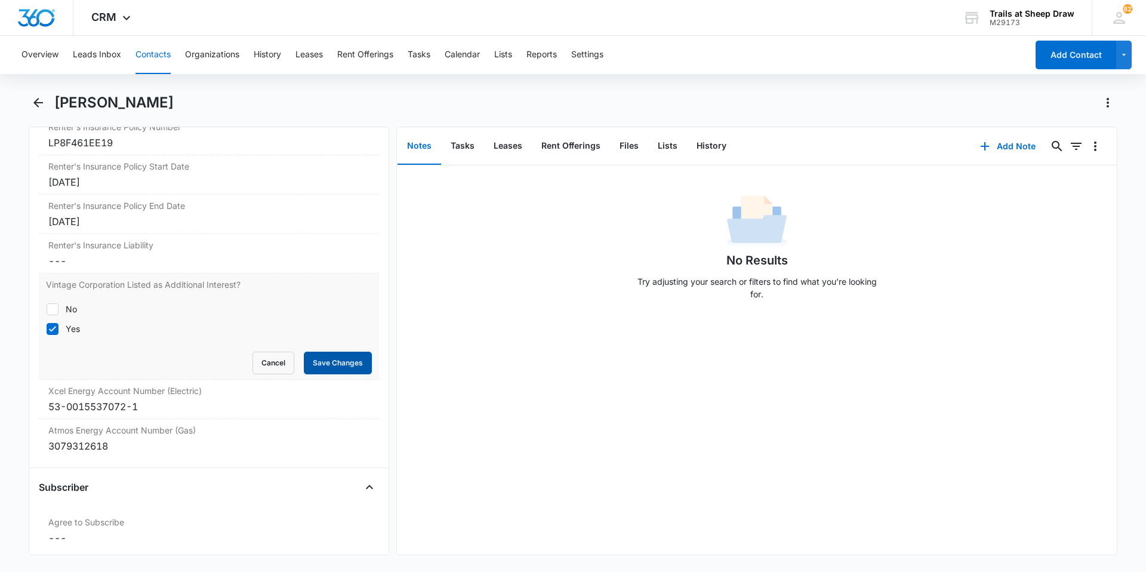  I want to click on div: Xcel Energy Account Number (Electric)53-0015537072-1, so click(209, 399).